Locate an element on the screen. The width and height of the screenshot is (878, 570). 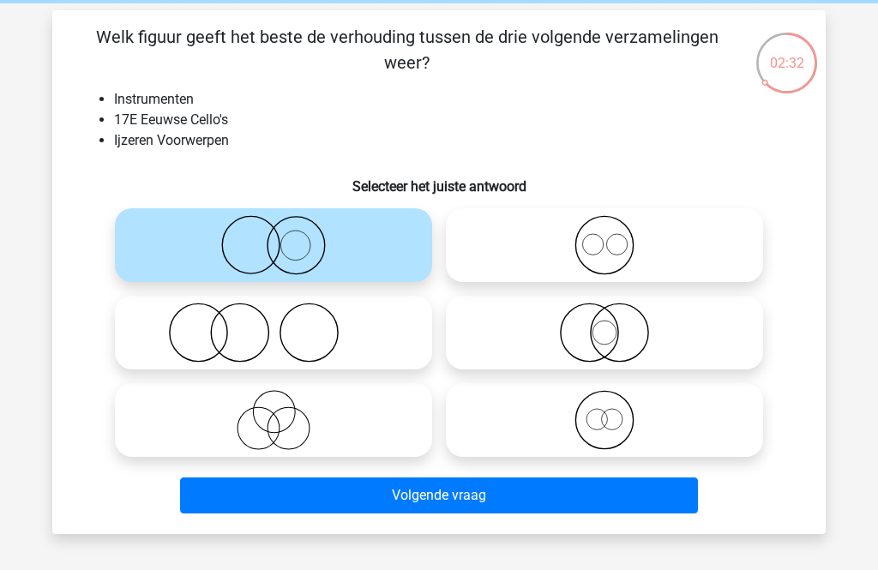
h6: Selecteer het juiste antwoord is located at coordinates (439, 179).